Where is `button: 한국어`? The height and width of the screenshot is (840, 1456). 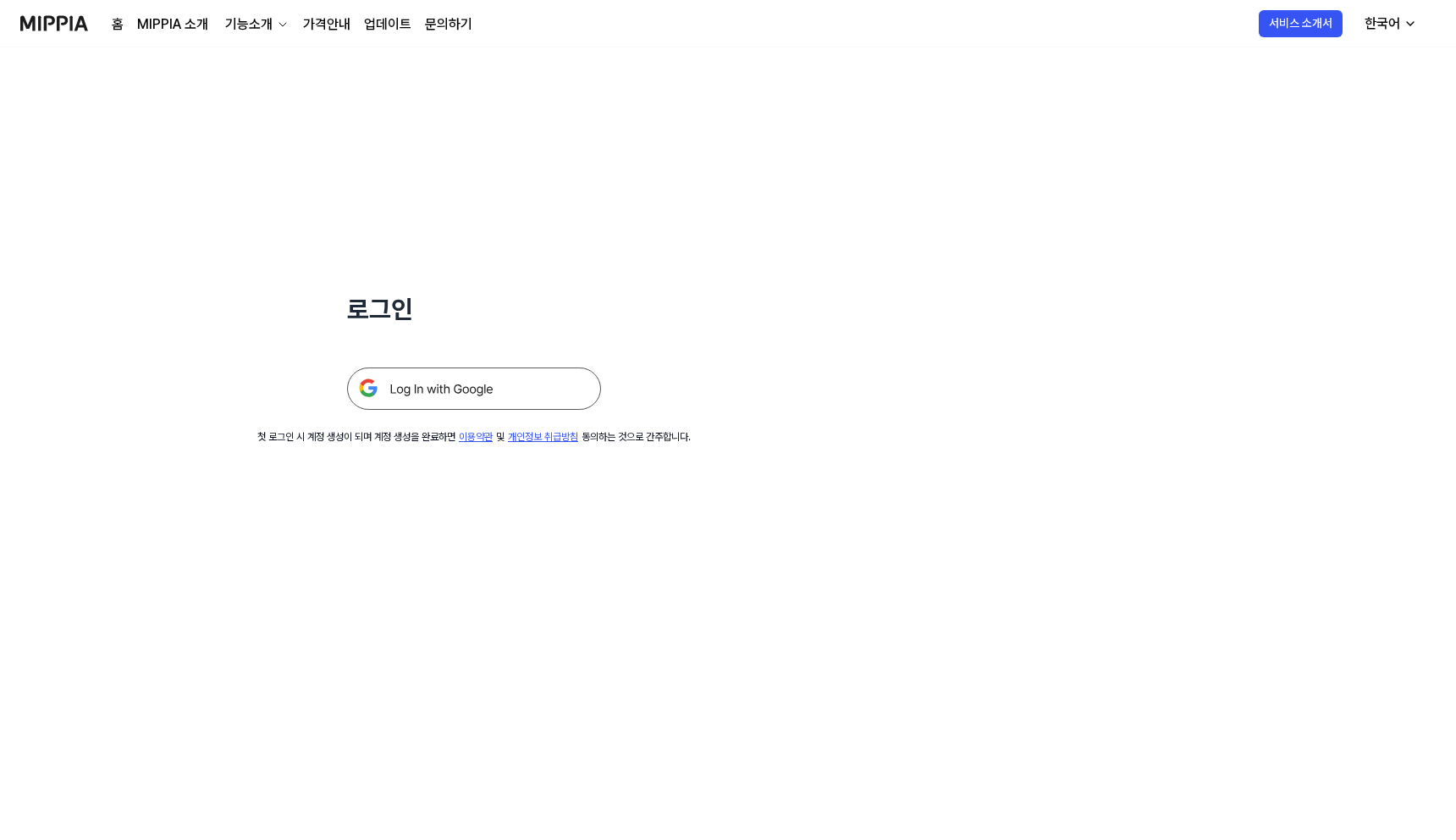 button: 한국어 is located at coordinates (1389, 24).